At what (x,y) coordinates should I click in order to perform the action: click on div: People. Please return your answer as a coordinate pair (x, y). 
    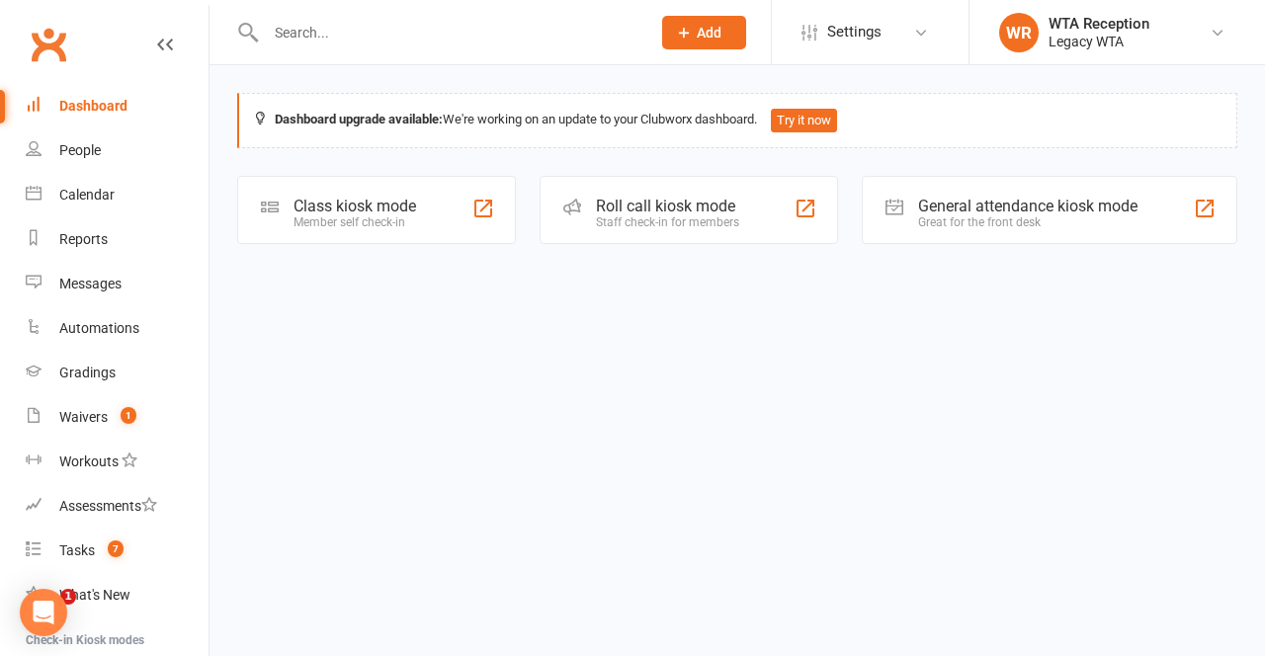
    Looking at the image, I should click on (80, 150).